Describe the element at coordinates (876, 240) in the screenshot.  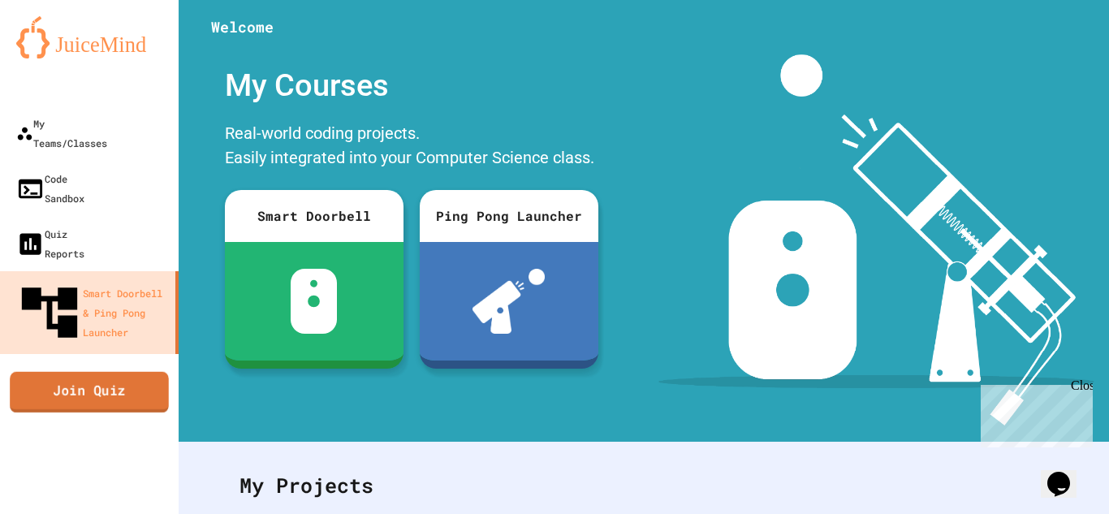
I see `img: banner-image-my-projects.png` at that location.